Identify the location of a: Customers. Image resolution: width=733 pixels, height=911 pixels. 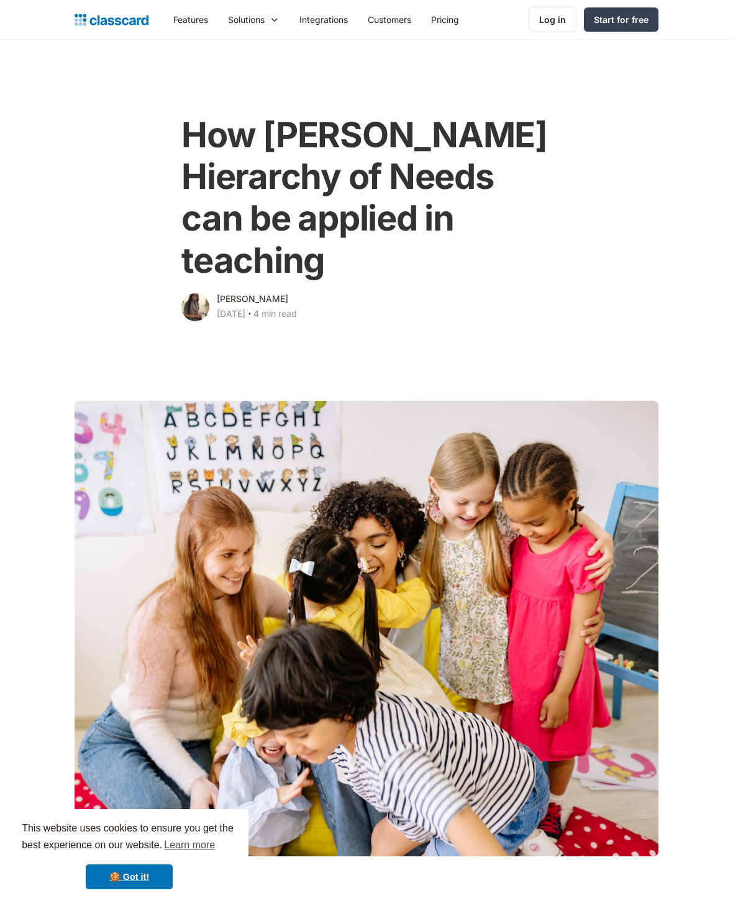
(389, 19).